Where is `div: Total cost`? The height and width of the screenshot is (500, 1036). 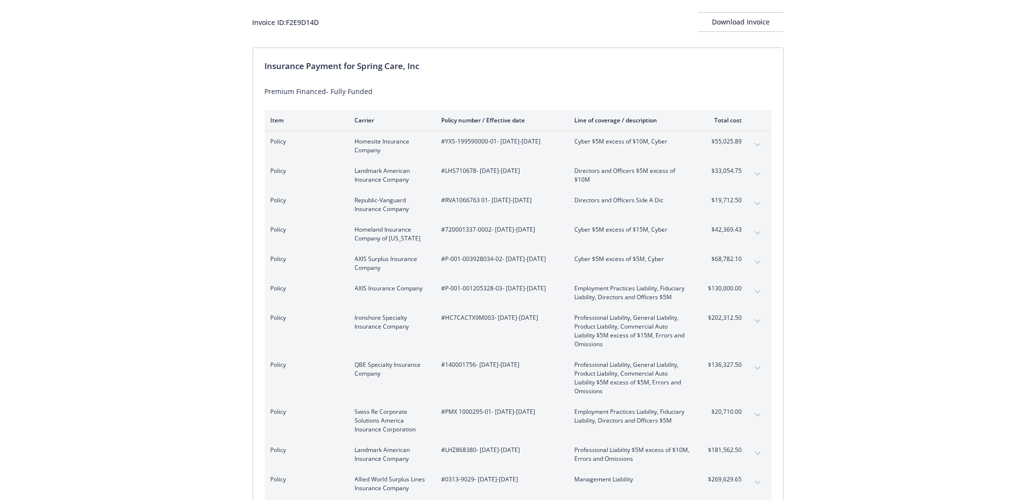 div: Total cost is located at coordinates (724, 120).